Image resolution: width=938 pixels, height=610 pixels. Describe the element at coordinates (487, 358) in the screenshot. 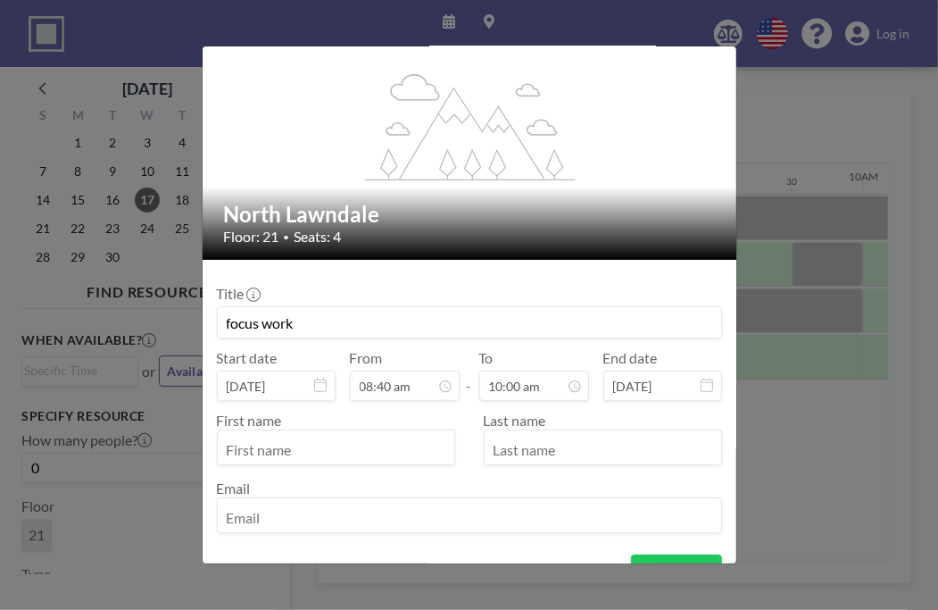

I see `label: To` at that location.